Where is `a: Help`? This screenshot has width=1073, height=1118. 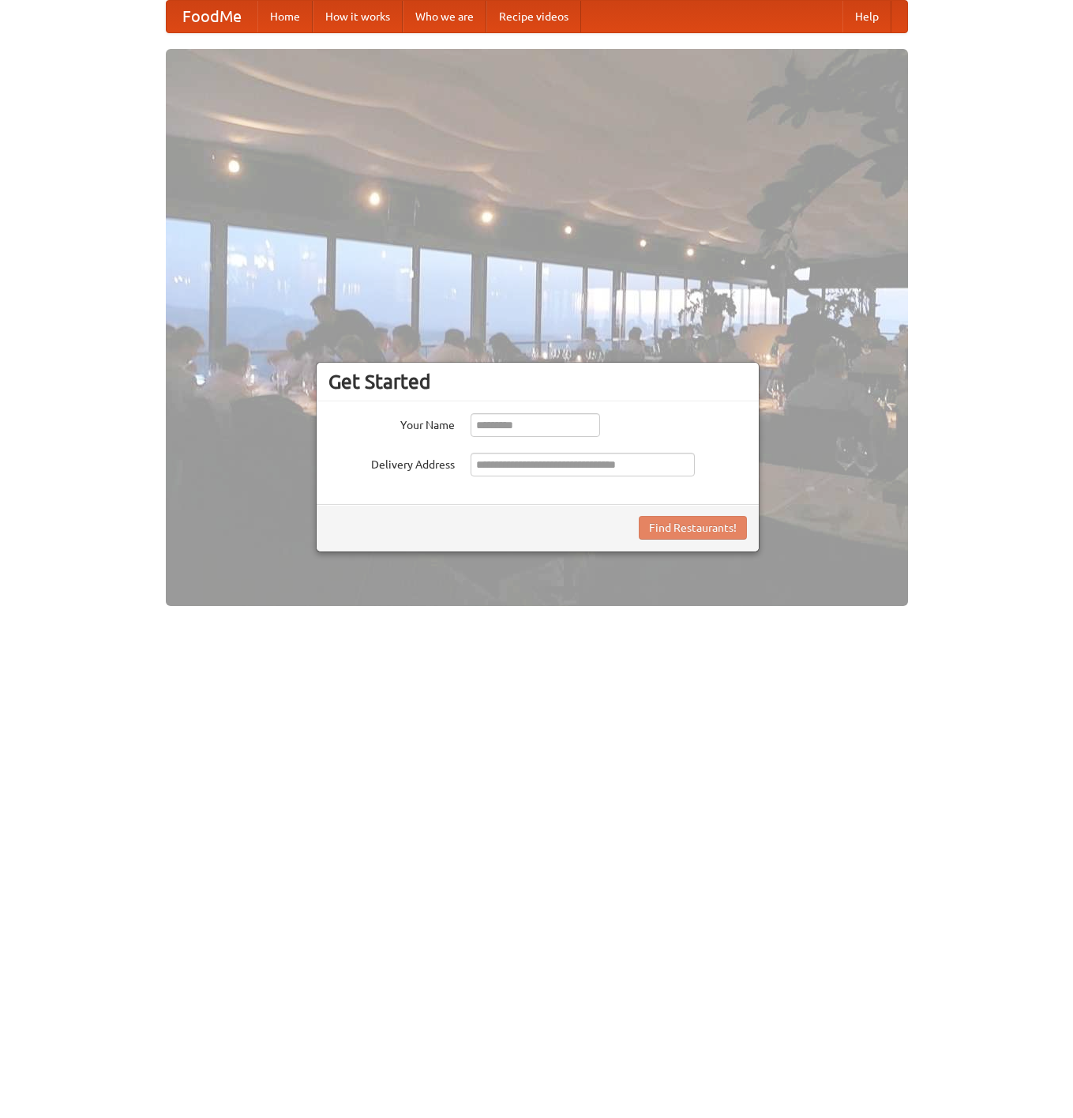
a: Help is located at coordinates (867, 17).